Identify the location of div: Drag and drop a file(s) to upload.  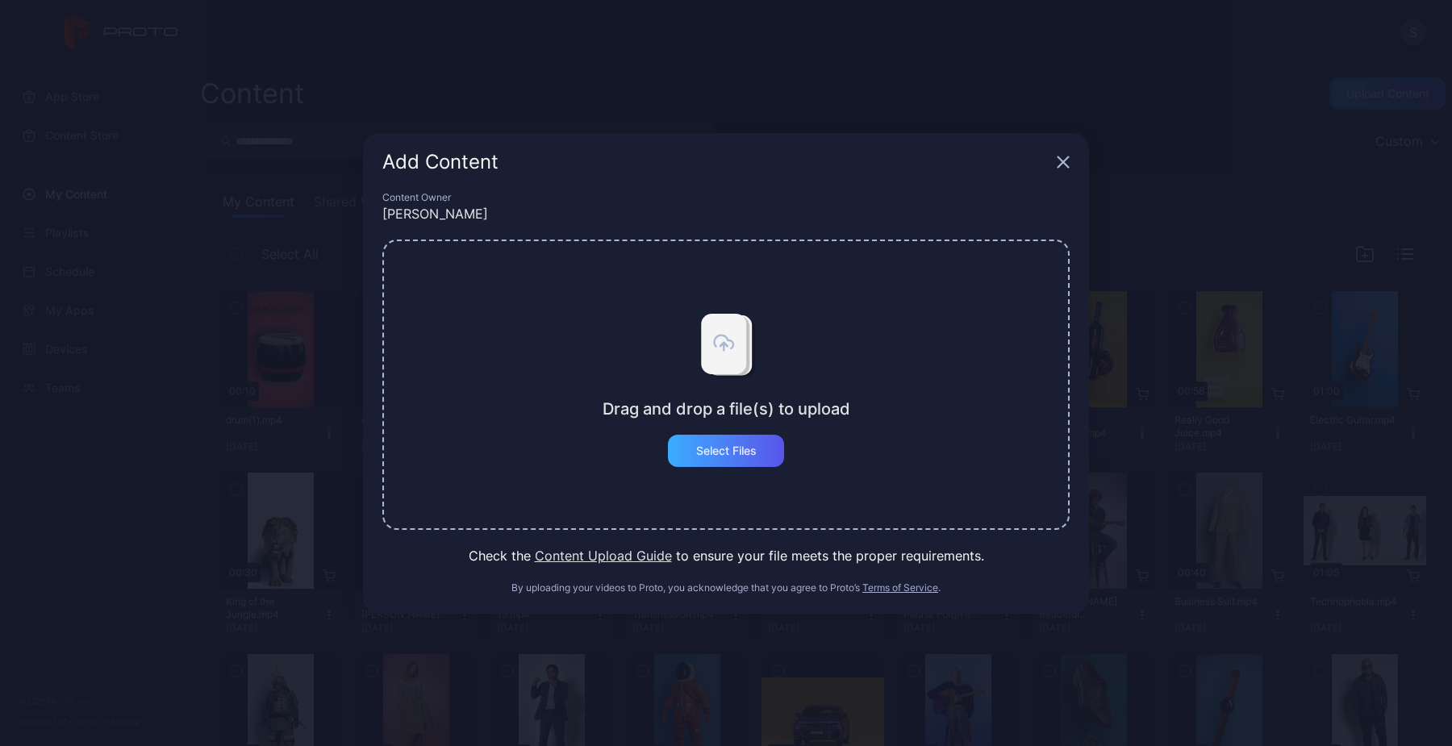
(726, 409).